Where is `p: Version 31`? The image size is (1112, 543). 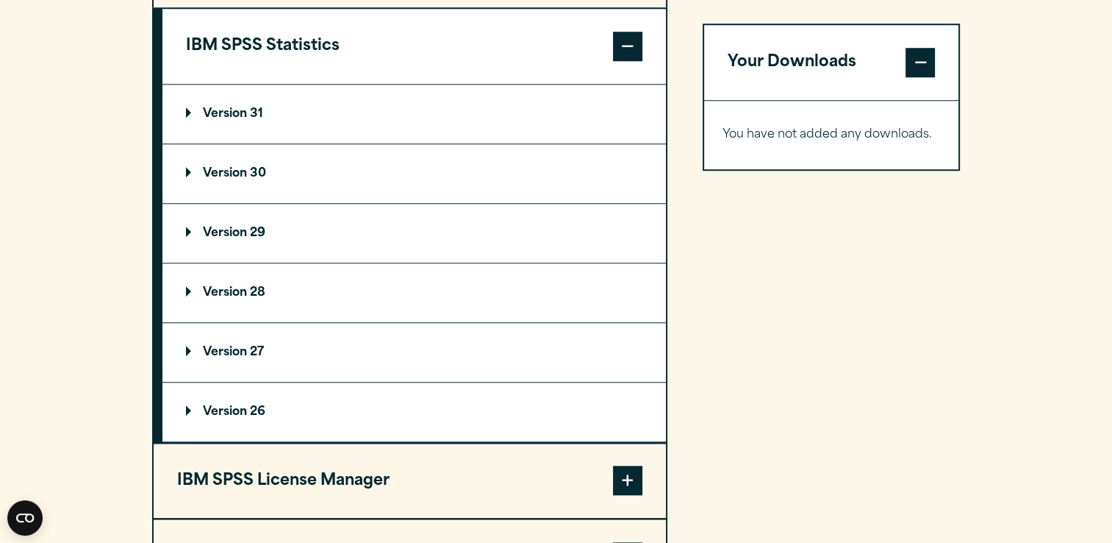
p: Version 31 is located at coordinates (224, 114).